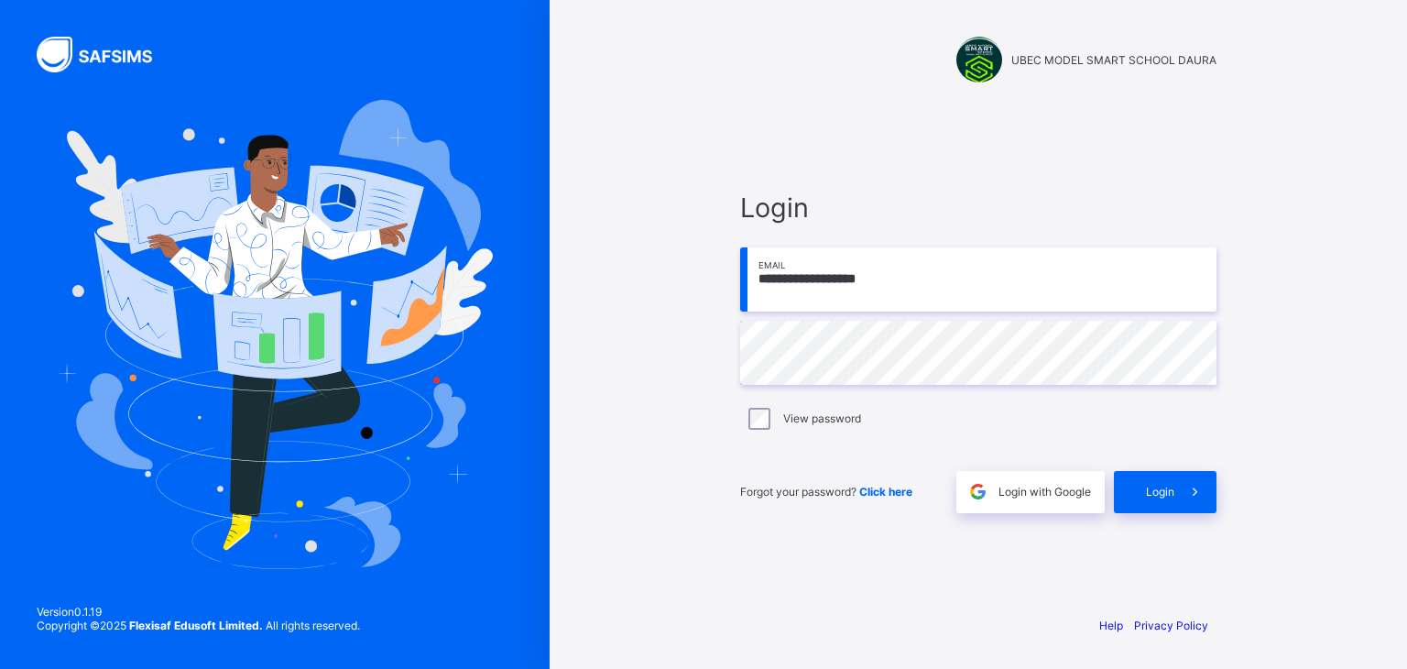 Image resolution: width=1407 pixels, height=669 pixels. Describe the element at coordinates (886, 491) in the screenshot. I see `a: Click here` at that location.